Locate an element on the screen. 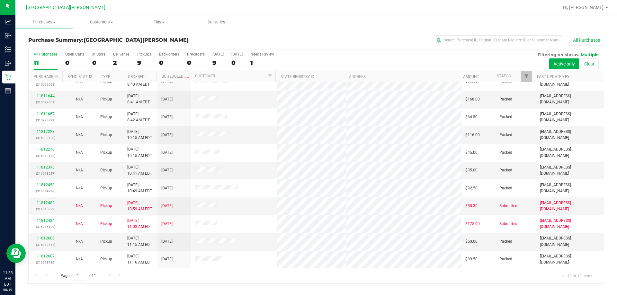 The width and height of the screenshot is (617, 295). div: Open Carts is located at coordinates (75, 54).